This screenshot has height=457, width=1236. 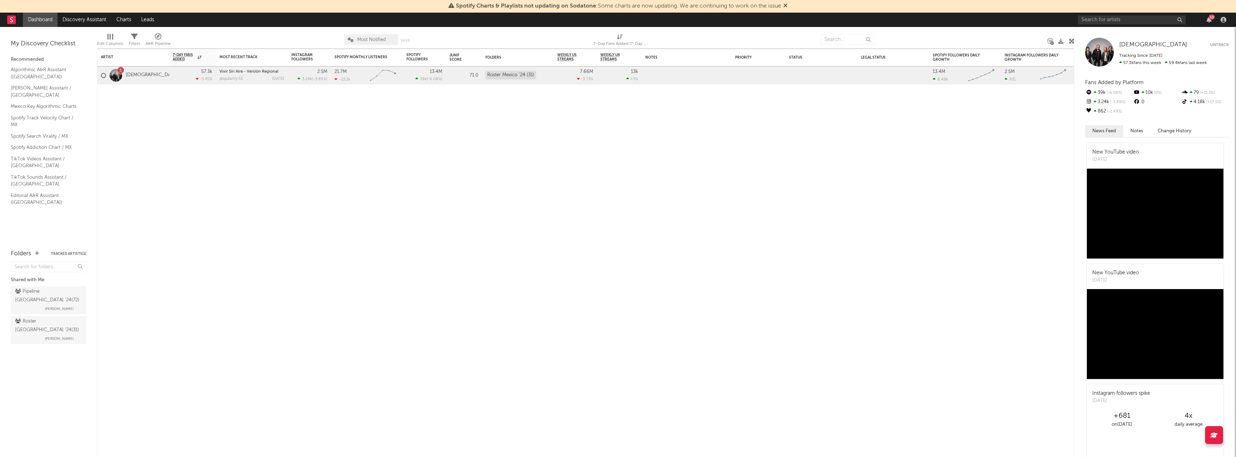 I want to click on button: Save, so click(x=405, y=40).